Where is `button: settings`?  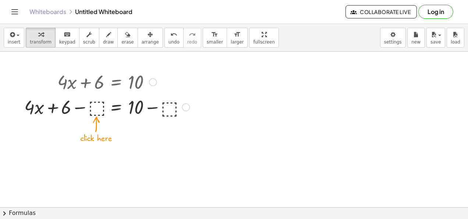 button: settings is located at coordinates (393, 38).